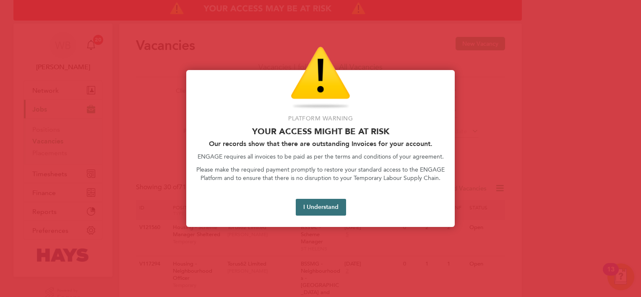  Describe the element at coordinates (321, 78) in the screenshot. I see `img: Warning Icon` at that location.